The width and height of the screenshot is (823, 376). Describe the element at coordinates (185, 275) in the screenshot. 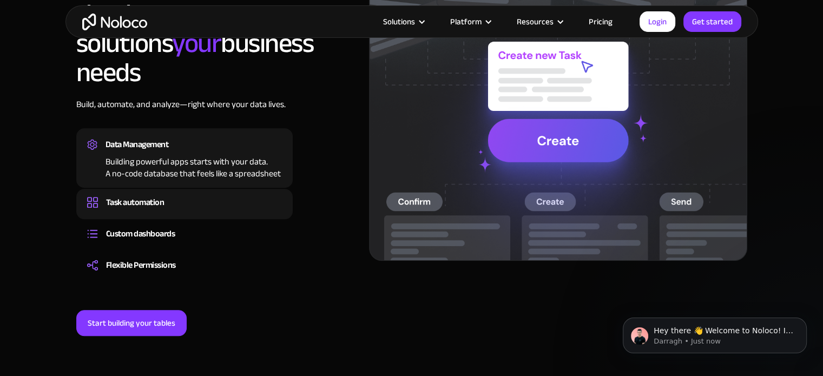

I see `div: Set Permissions for different user roles to determine which users get access to your data. No nee...` at that location.